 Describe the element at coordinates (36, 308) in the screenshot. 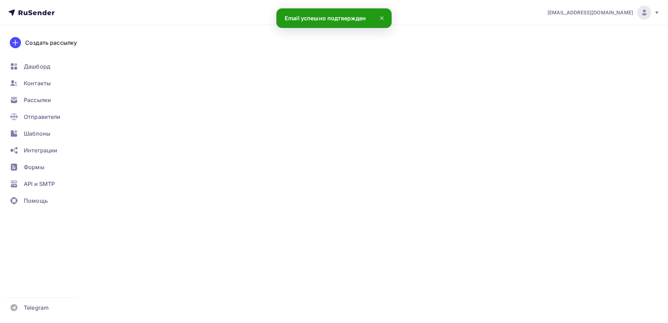

I see `span: Telegram` at that location.